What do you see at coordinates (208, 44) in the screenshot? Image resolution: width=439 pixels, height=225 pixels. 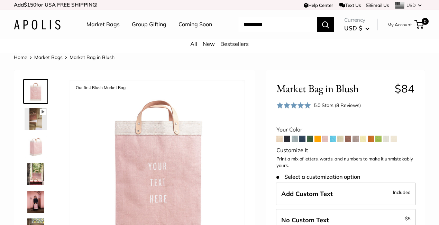 I see `a: New` at bounding box center [208, 44].